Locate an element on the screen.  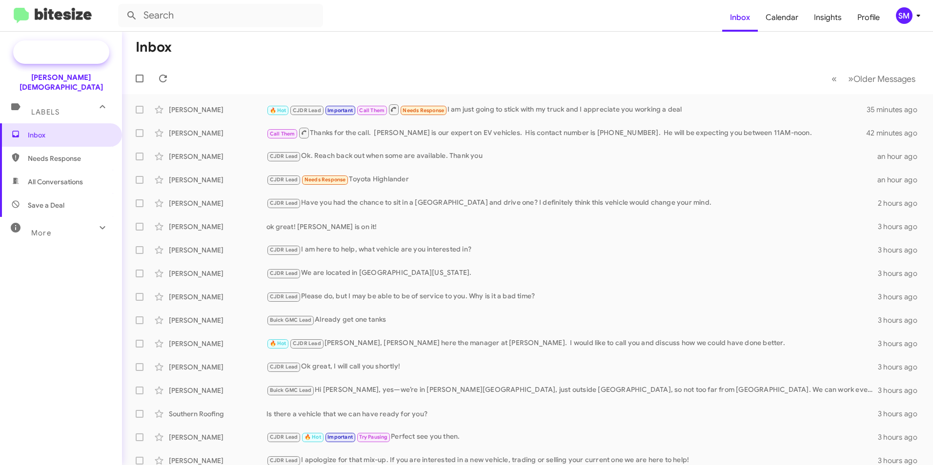
button: Previous is located at coordinates (834, 79).